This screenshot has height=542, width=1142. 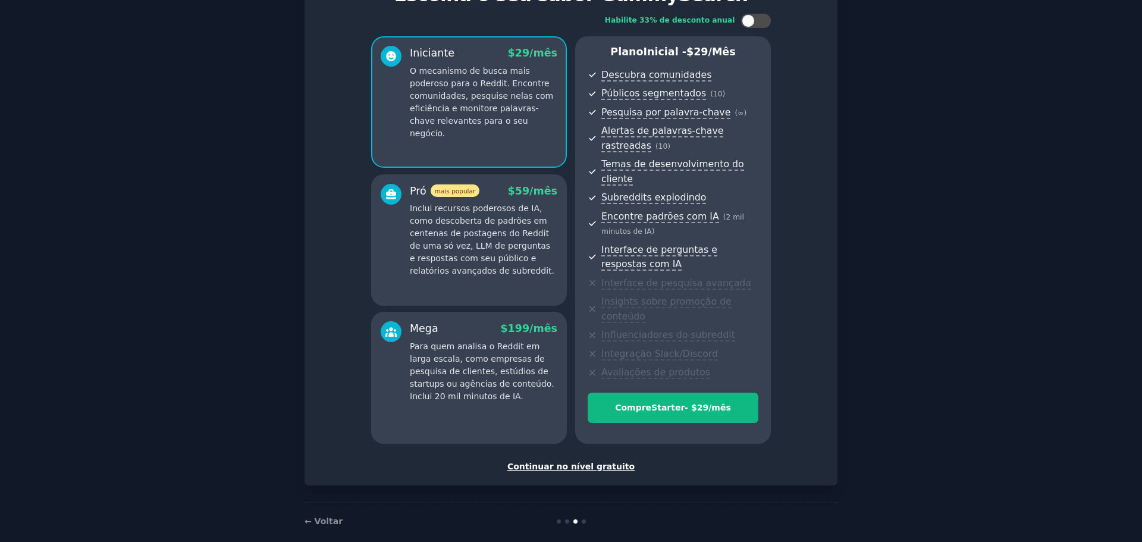 I want to click on button: CompreStarter- $29/mês, so click(x=673, y=408).